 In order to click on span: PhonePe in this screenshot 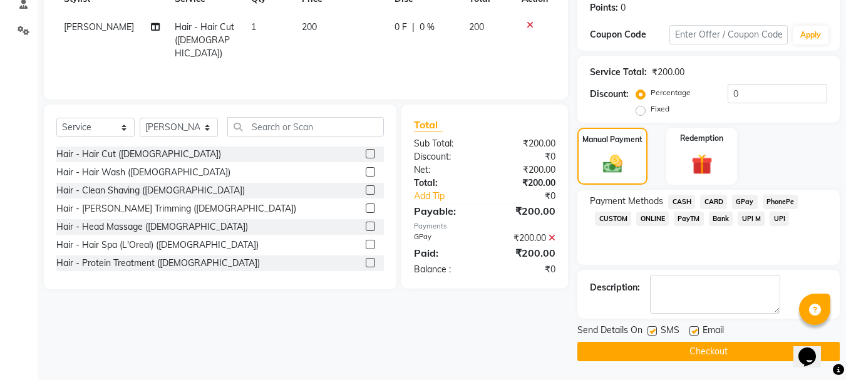, I will do `click(781, 202)`.